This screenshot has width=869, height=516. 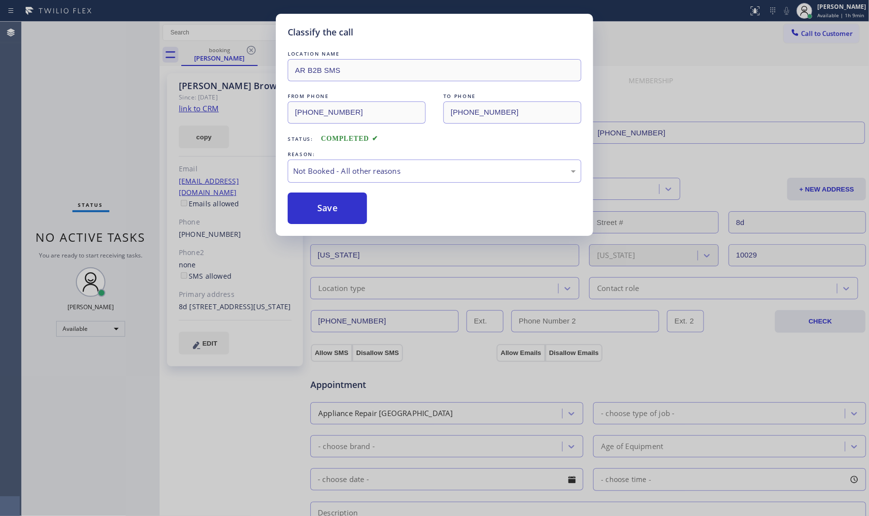 What do you see at coordinates (301, 139) in the screenshot?
I see `span: Status:` at bounding box center [301, 139].